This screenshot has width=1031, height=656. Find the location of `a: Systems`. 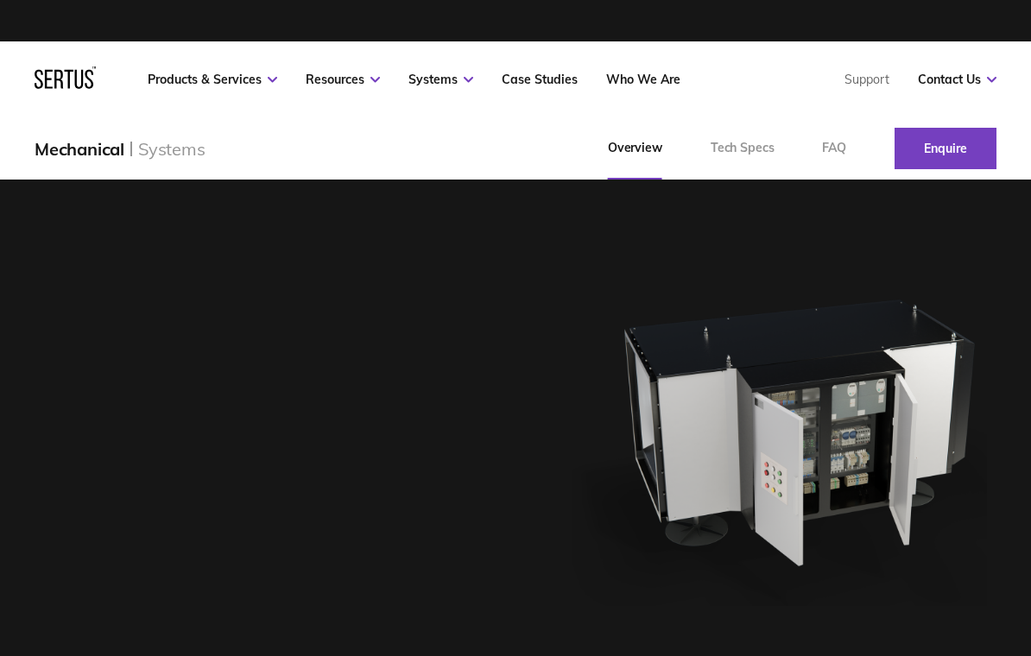

a: Systems is located at coordinates (440, 79).